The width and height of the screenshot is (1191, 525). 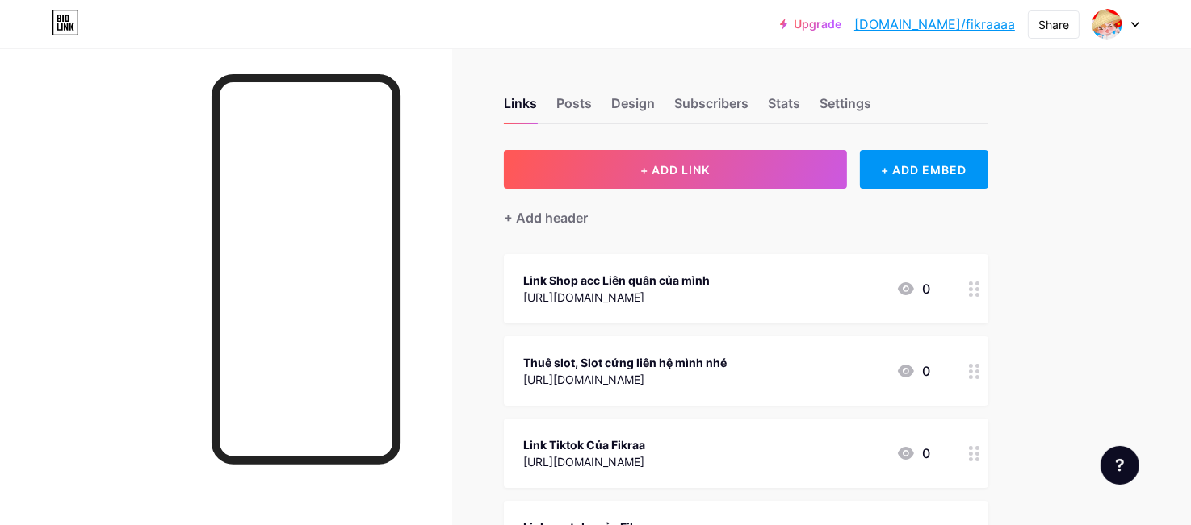 What do you see at coordinates (625, 362) in the screenshot?
I see `div: Thuê slot, Slot cứng liên hệ mình nhé` at bounding box center [625, 362].